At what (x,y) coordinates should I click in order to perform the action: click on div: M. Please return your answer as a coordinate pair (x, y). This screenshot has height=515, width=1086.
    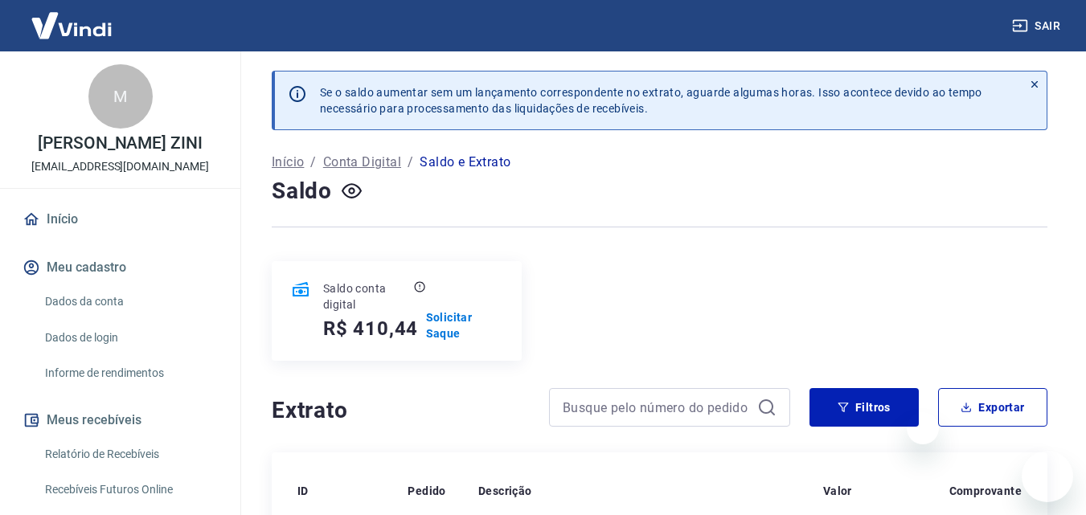
    Looking at the image, I should click on (121, 96).